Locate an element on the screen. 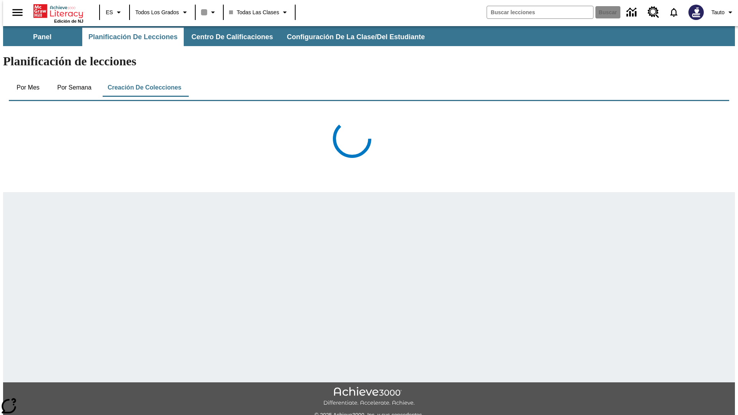 The image size is (738, 415). a: Notificaciones is located at coordinates (674, 12).